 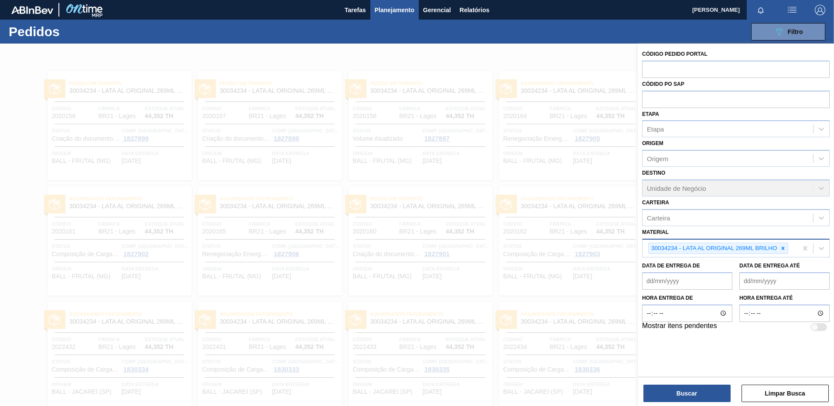 What do you see at coordinates (32, 10) in the screenshot?
I see `img: TNhmsLtSVTkK8tSr43FrP2fwEKptu5GPRR3wAAAABJRU5ErkJggg==` at bounding box center [32, 10].